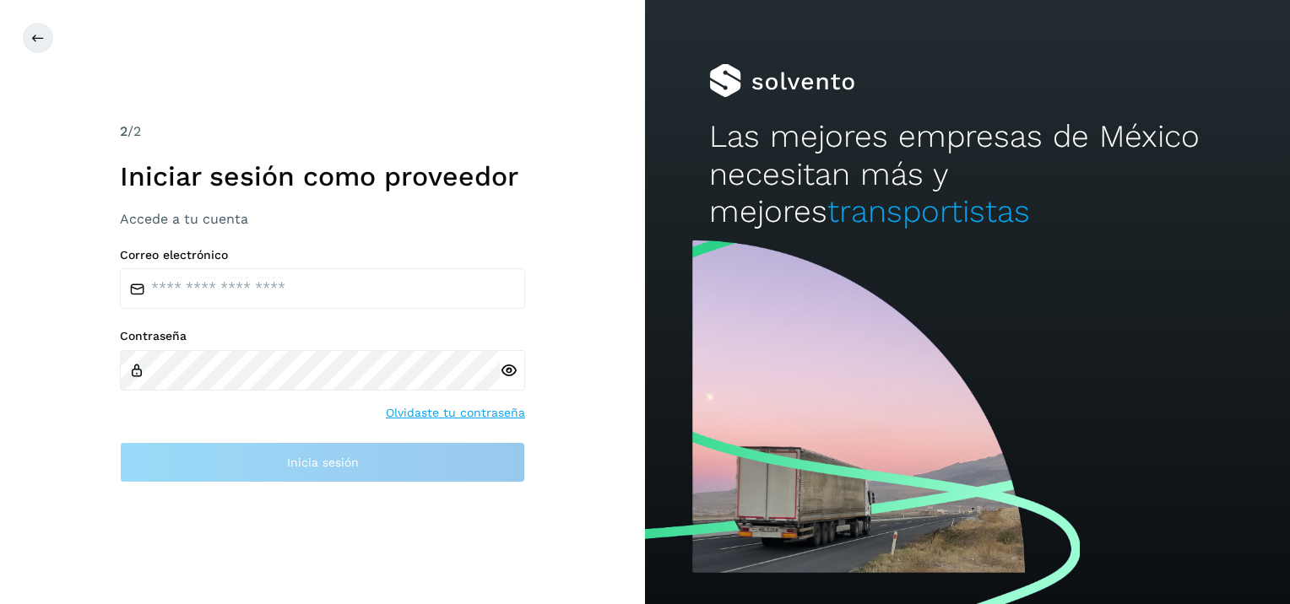 Image resolution: width=1290 pixels, height=604 pixels. What do you see at coordinates (322, 255) in the screenshot?
I see `label: Correo electrónico` at bounding box center [322, 255].